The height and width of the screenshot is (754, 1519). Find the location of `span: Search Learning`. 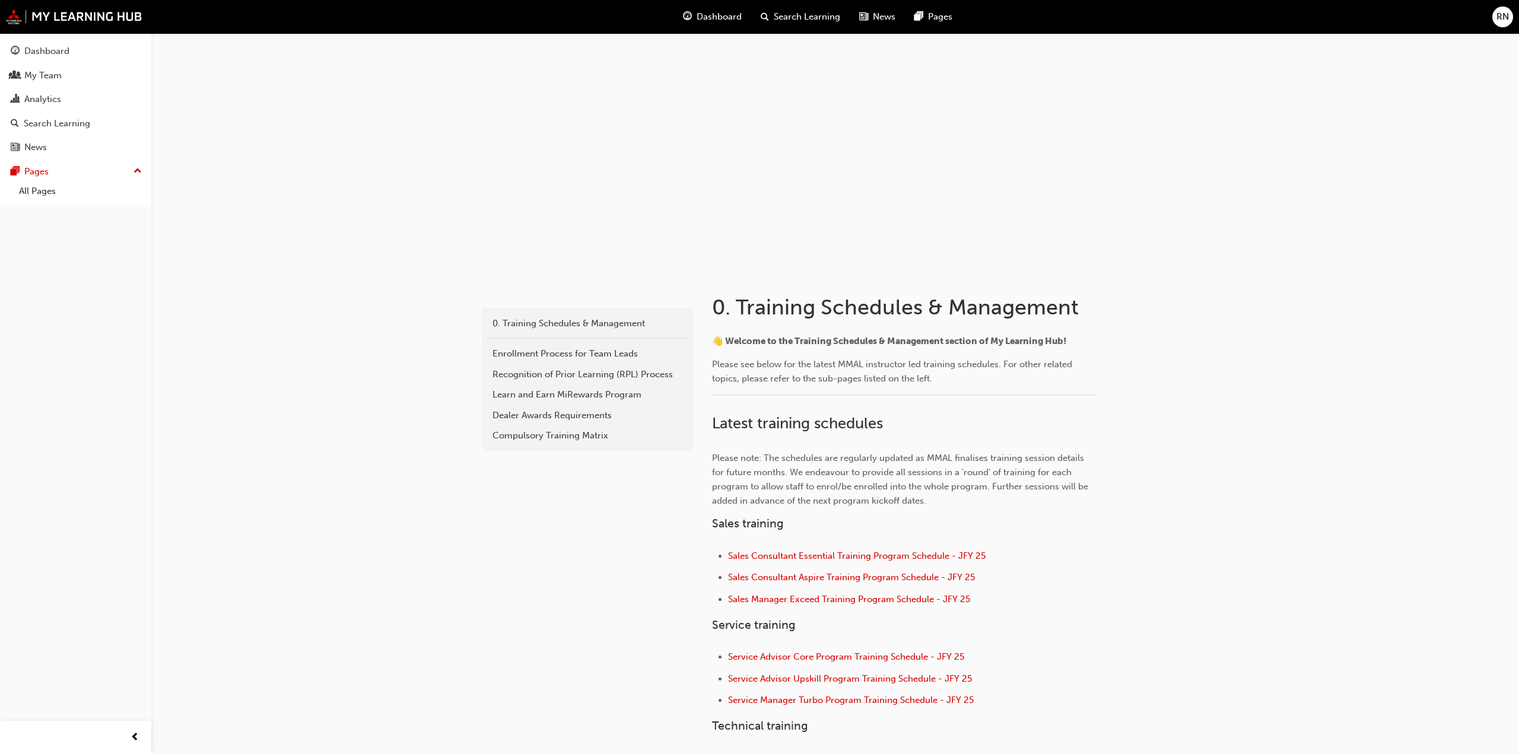

span: Search Learning is located at coordinates (807, 17).